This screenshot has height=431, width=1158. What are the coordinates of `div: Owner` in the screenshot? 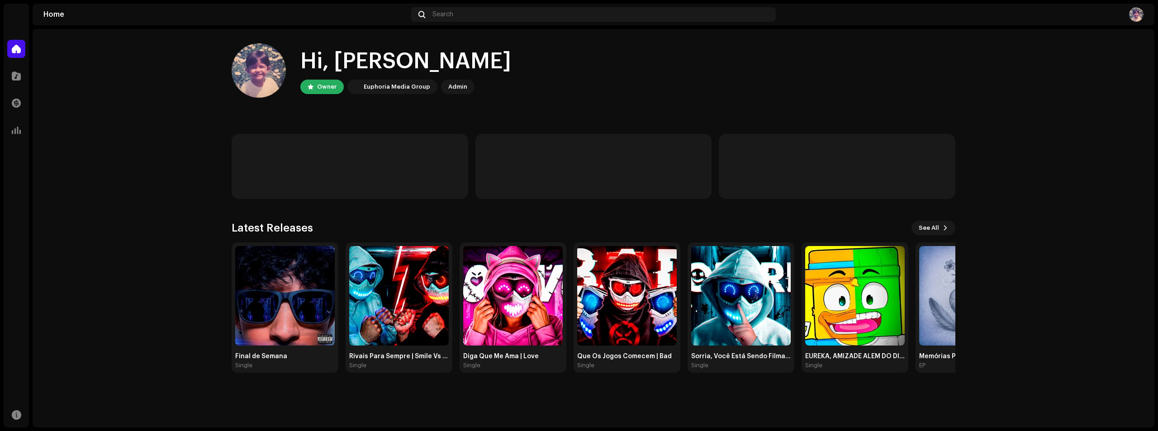 It's located at (327, 87).